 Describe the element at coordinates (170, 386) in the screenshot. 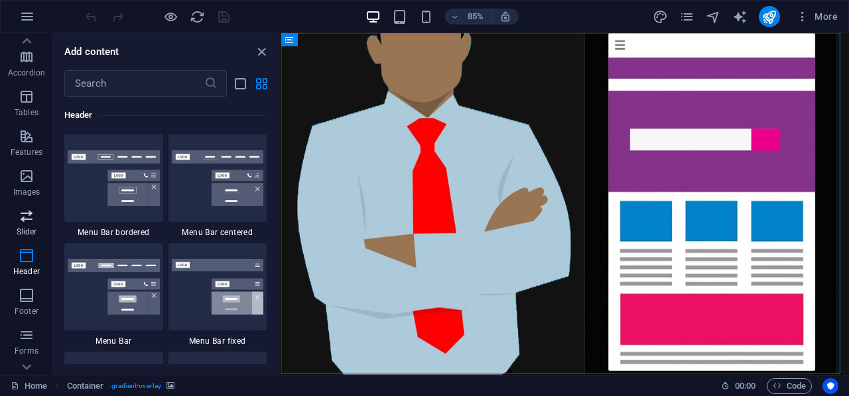

I see `i: This element contains a background` at that location.